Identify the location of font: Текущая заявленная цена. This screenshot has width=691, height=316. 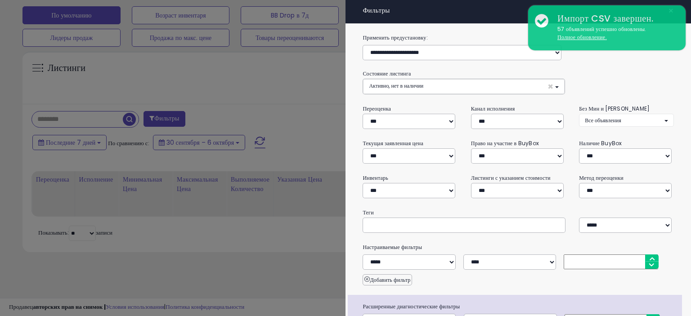
(393, 143).